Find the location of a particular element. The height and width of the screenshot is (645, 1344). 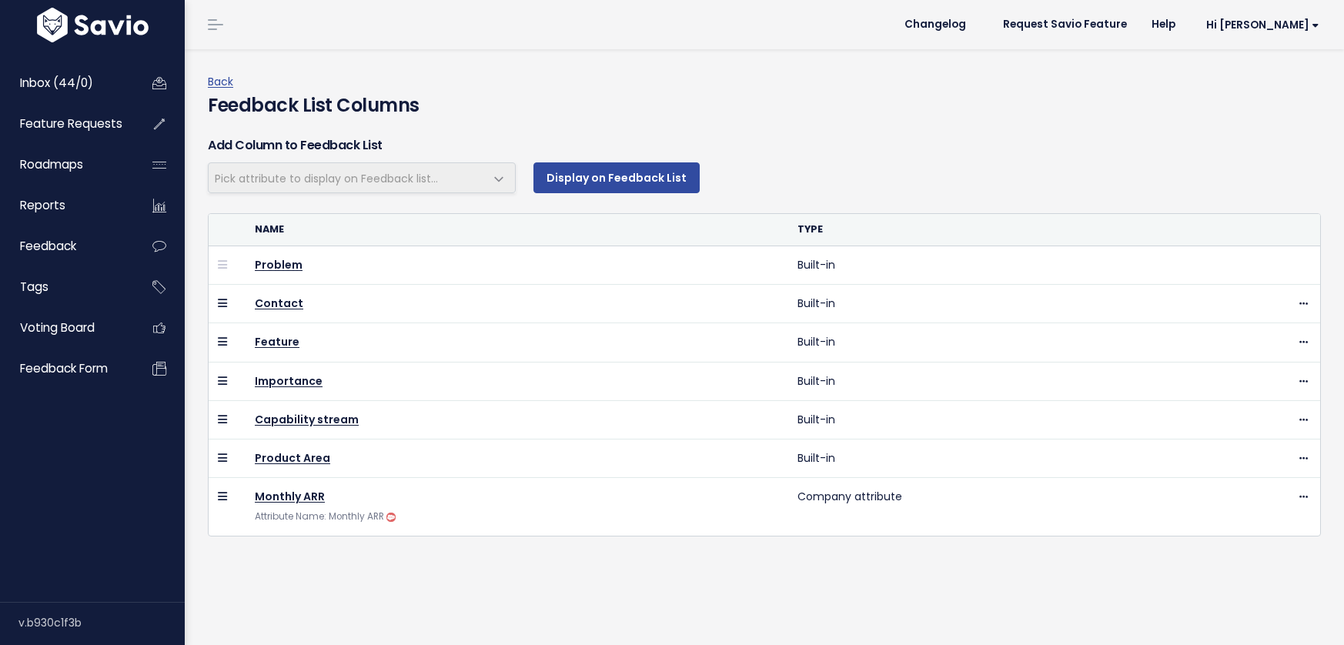

td: Company attribute is located at coordinates (997, 506).